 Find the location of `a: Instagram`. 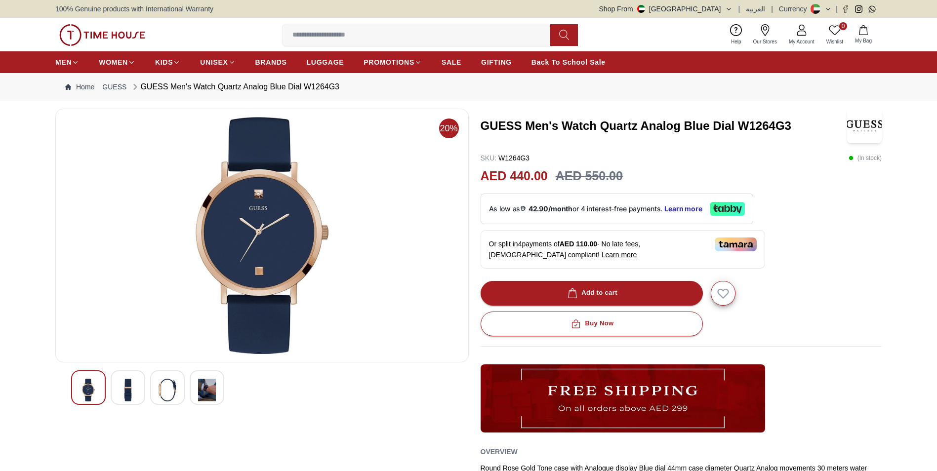

a: Instagram is located at coordinates (858, 9).